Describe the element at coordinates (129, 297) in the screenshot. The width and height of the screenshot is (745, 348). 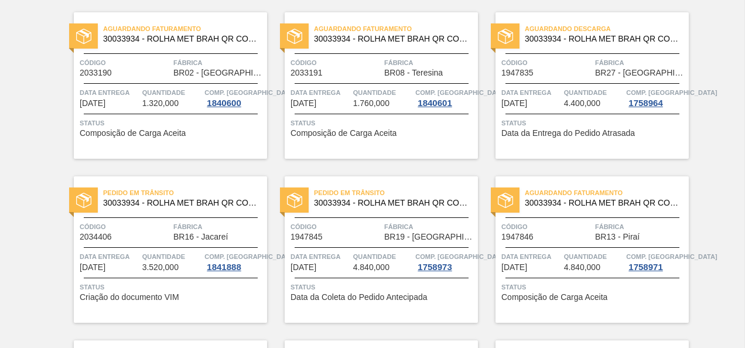
I see `span: Criação do documento VIM` at that location.